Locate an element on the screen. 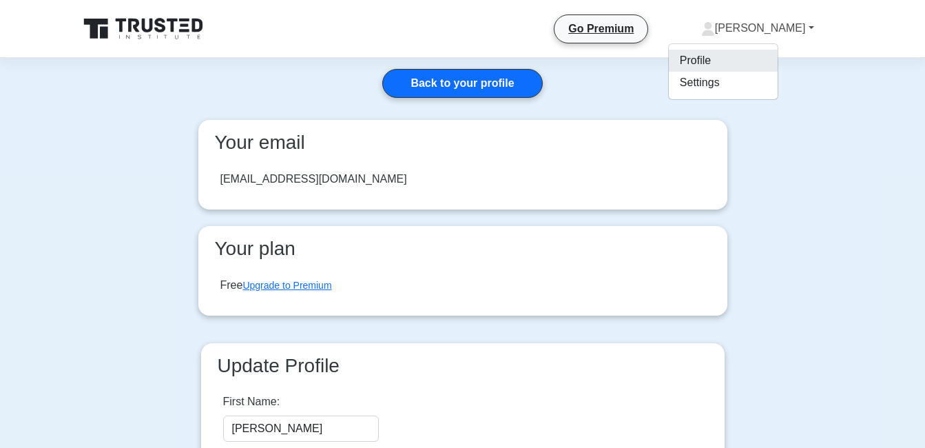 The width and height of the screenshot is (925, 448). a: Upgrade to Premium is located at coordinates (286, 285).